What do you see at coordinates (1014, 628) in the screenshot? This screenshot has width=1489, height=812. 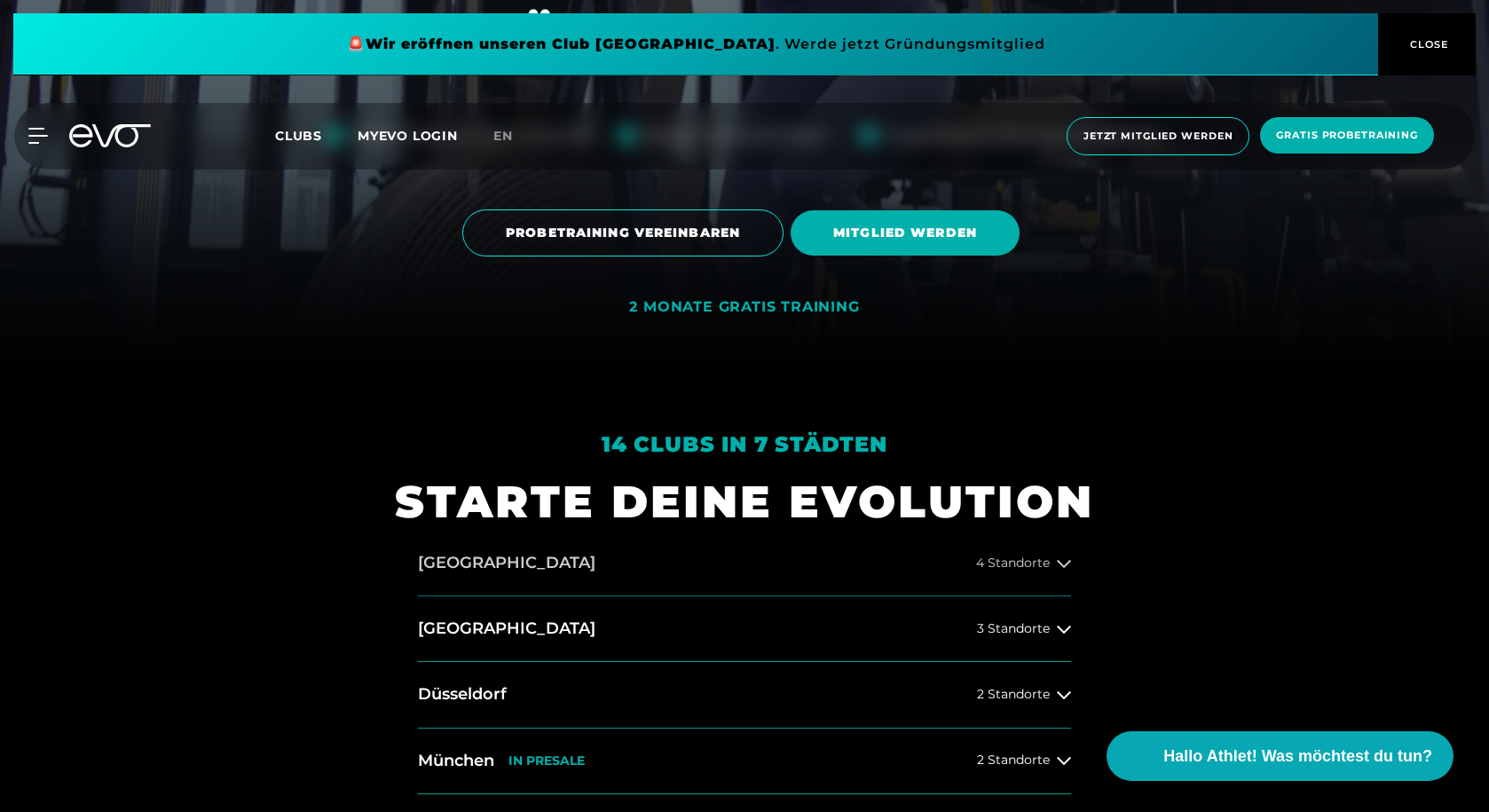 I see `span: 3 Standorte` at bounding box center [1014, 628].